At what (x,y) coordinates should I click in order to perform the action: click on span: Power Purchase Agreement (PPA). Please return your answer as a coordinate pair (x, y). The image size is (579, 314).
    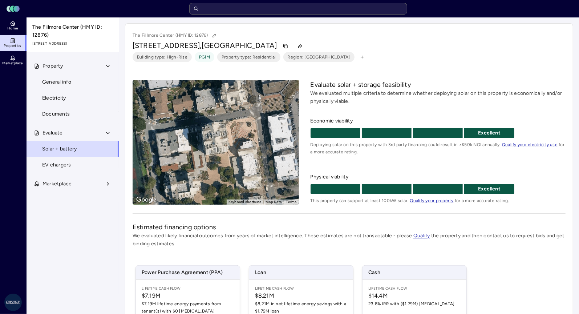
    Looking at the image, I should click on (188, 273).